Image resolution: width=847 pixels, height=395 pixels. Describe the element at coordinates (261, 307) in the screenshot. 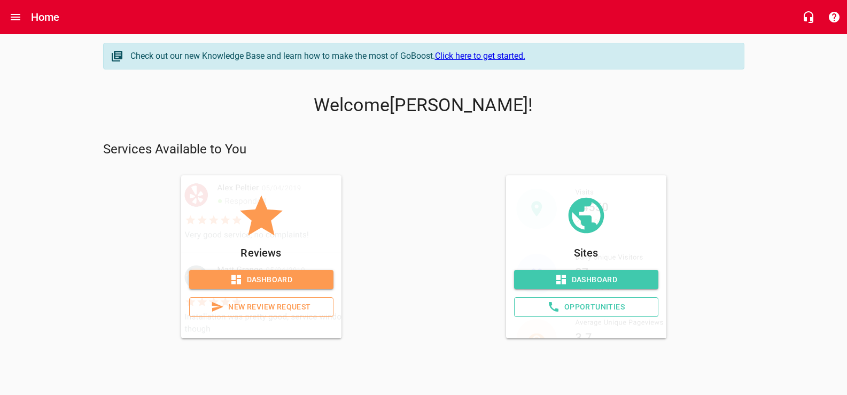

I see `a: New Review Request` at that location.